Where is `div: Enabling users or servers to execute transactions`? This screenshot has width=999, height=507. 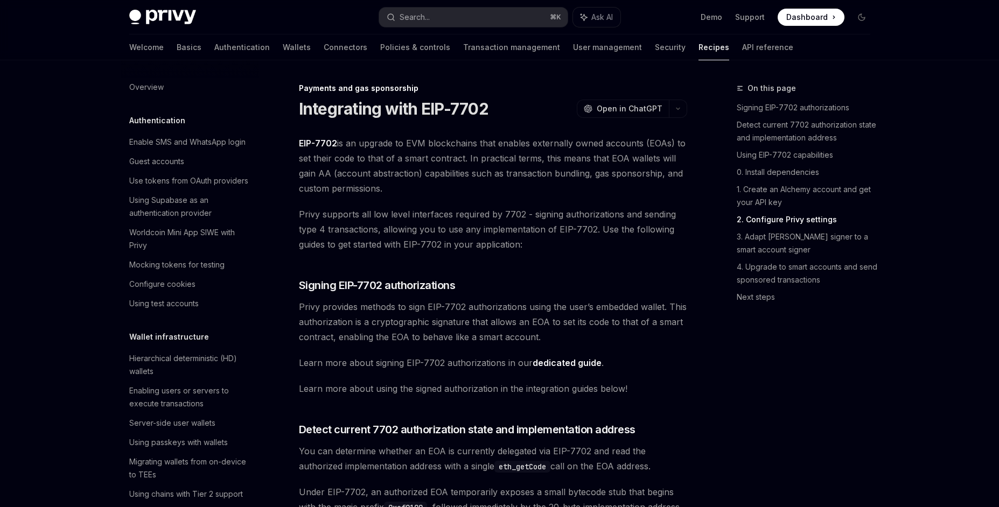
div: Enabling users or servers to execute transactions is located at coordinates (191, 397).